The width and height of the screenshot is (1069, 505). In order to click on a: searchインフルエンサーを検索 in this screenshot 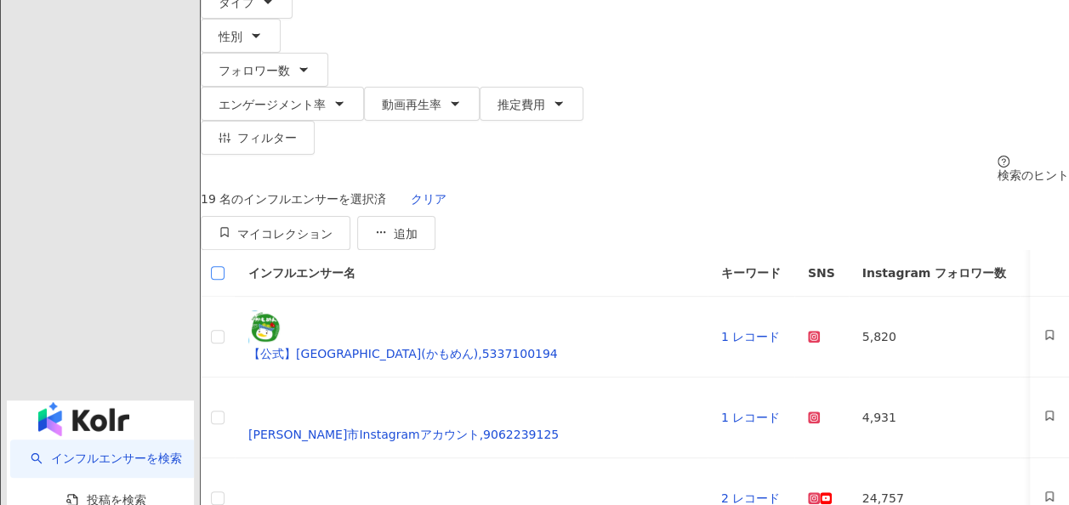, I will do `click(106, 458)`.